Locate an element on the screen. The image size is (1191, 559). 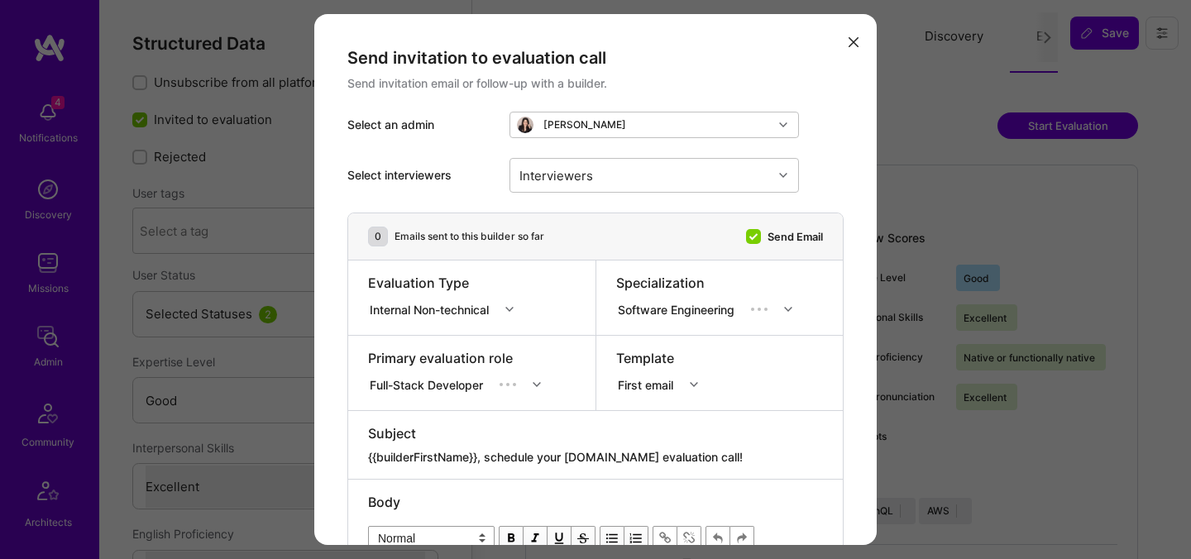
button: OL is located at coordinates (636, 539).